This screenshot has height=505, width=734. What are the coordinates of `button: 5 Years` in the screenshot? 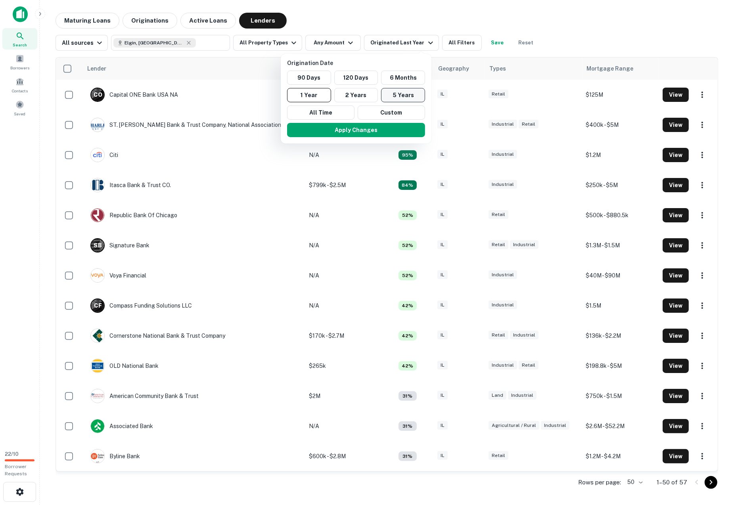 It's located at (403, 95).